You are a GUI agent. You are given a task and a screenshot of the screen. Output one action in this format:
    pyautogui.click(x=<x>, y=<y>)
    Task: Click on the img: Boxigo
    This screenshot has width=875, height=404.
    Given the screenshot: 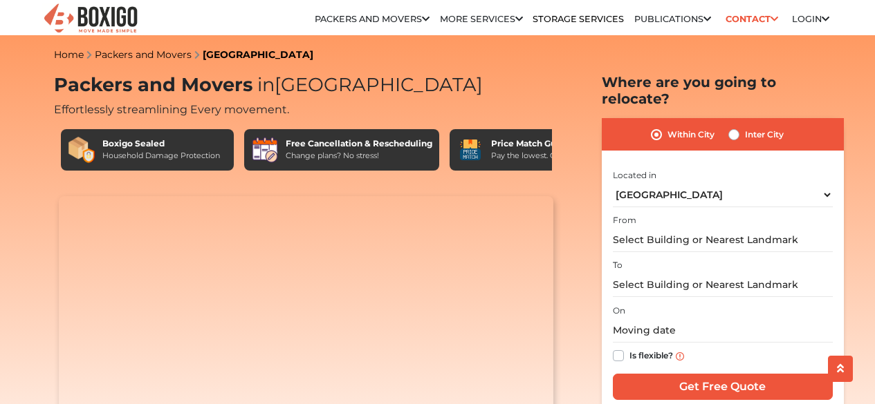 What is the action you would take?
    pyautogui.click(x=91, y=19)
    